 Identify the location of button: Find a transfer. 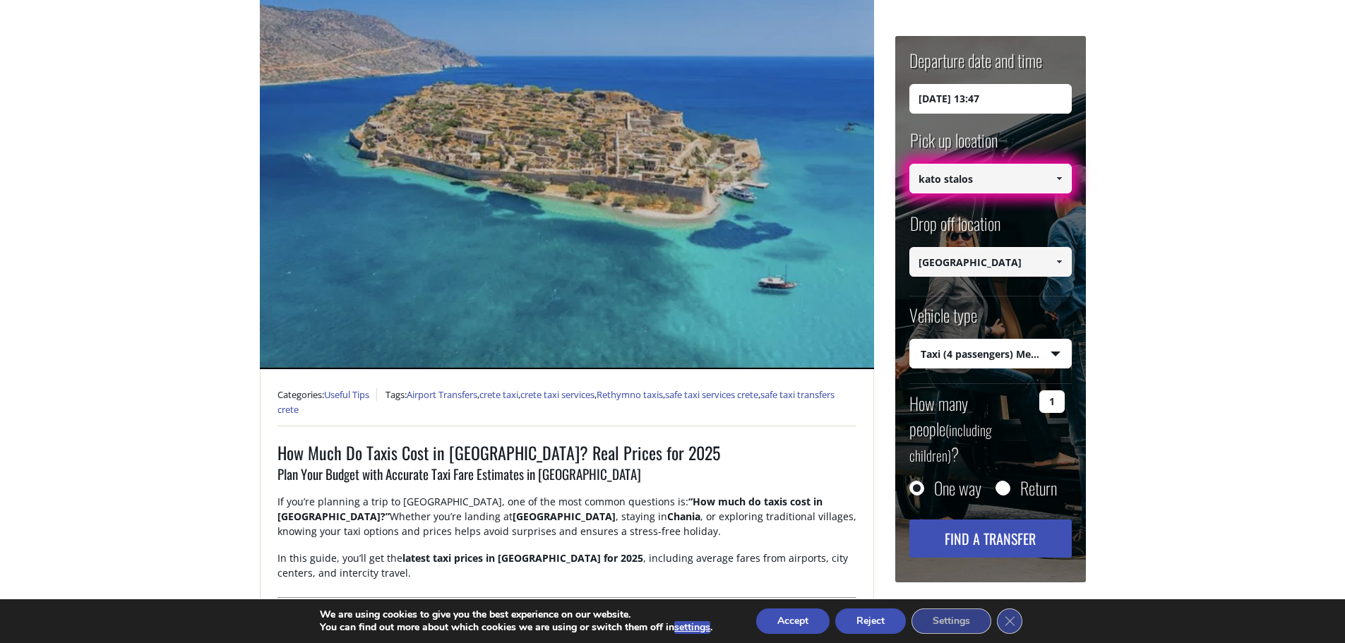
(990, 539).